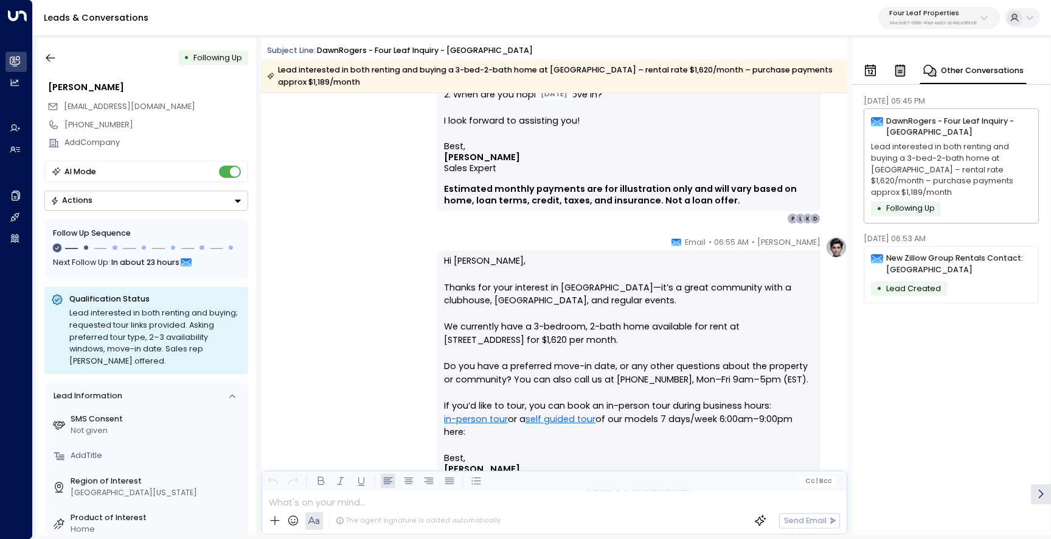  Describe the element at coordinates (808, 218) in the screenshot. I see `div: K` at that location.